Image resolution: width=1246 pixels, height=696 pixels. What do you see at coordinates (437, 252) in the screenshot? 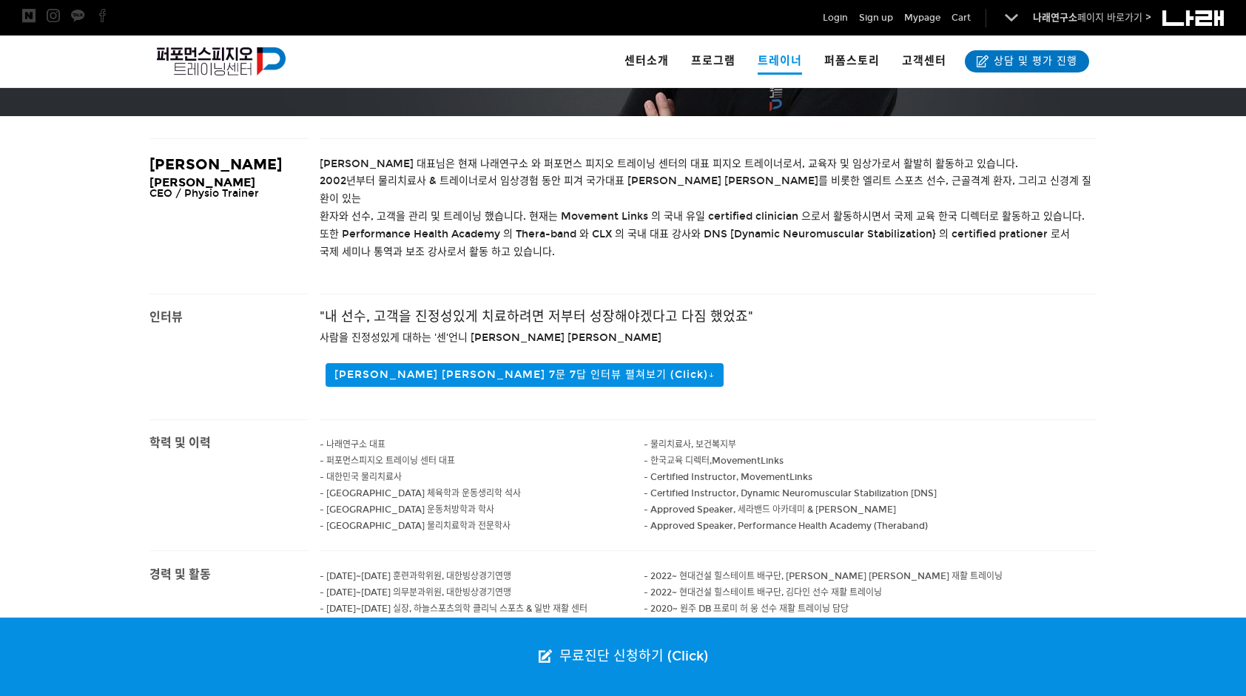
I see `span: 국제 세미나 통역과 보조 강사로서 활동 하고 있습니다.` at bounding box center [437, 252].